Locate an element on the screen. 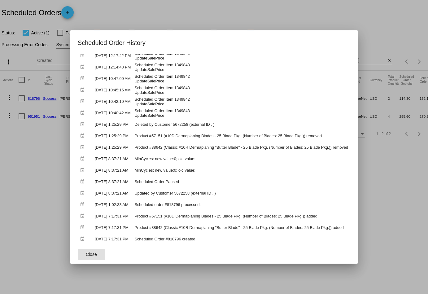 This screenshot has width=428, height=294. td: Scheduled Order #818796 created is located at coordinates (241, 239).